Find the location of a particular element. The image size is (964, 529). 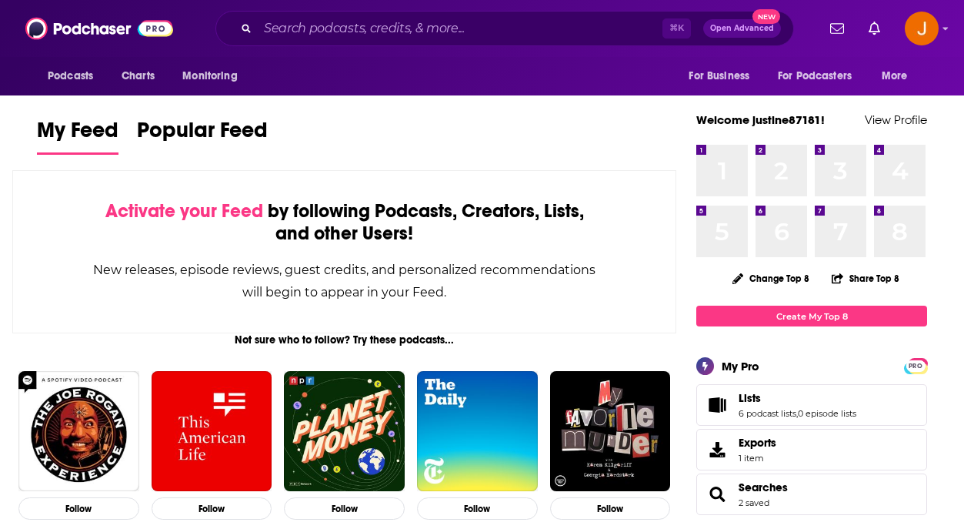

span: Podcasts is located at coordinates (70, 76).